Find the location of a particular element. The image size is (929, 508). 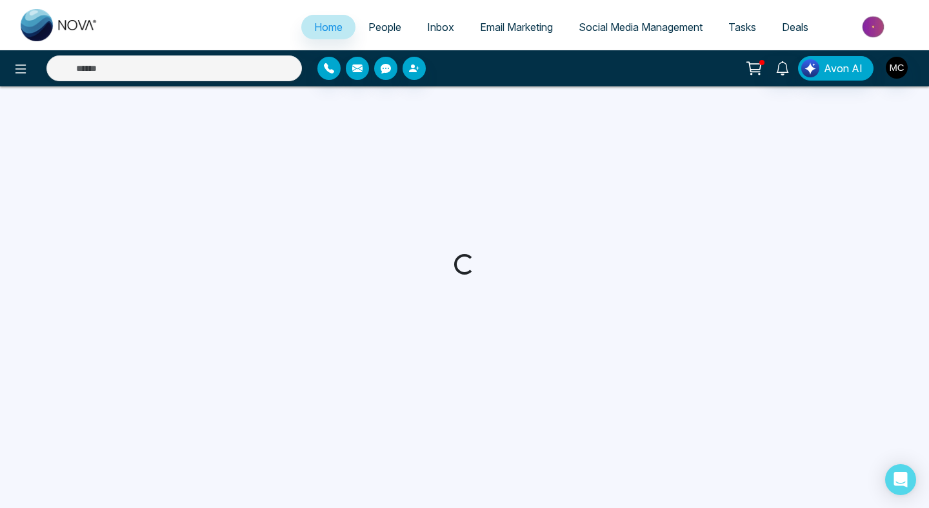

span: Social Media Management is located at coordinates (641, 27).